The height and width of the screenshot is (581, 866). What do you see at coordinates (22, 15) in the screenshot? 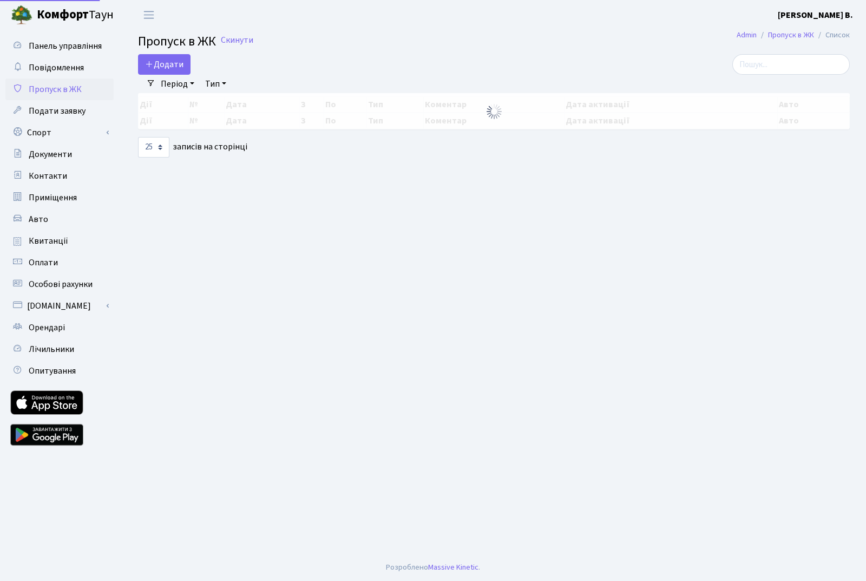
I see `img: logo.png` at bounding box center [22, 15].